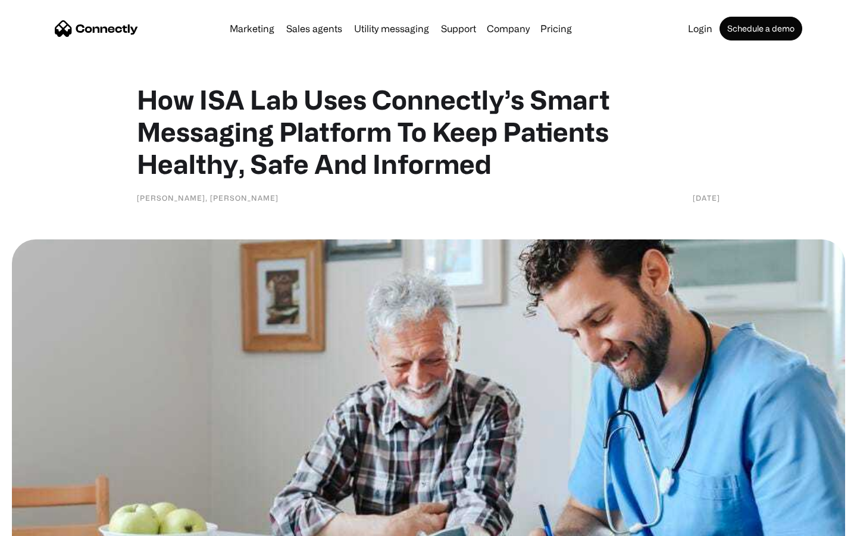 The height and width of the screenshot is (536, 857). I want to click on a: Login, so click(700, 29).